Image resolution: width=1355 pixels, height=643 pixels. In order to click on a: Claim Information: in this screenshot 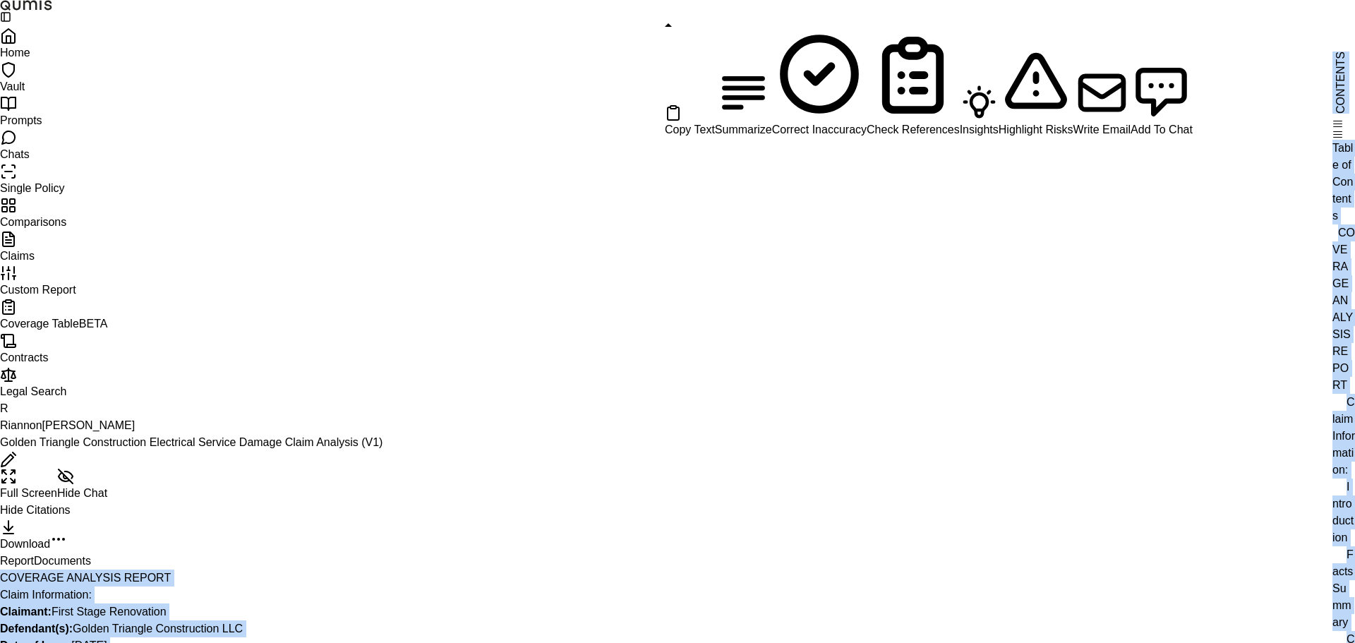, I will do `click(1344, 435)`.